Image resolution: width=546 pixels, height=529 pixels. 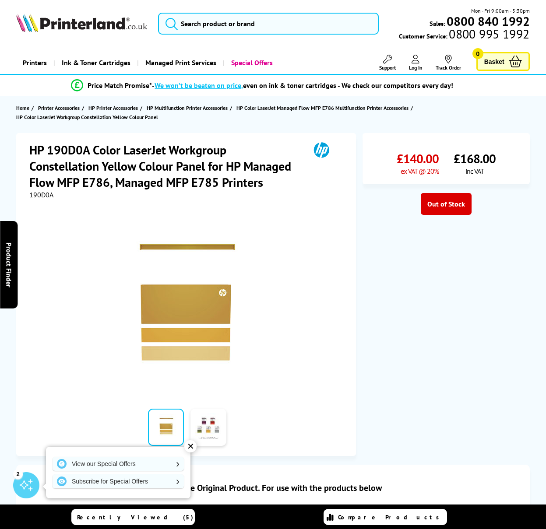 I want to click on h1: HP 190D0A Color LaserJet Workgroup Constellation Yellow Colour Panel for HP Managed Flow MFP E786..., so click(x=165, y=166).